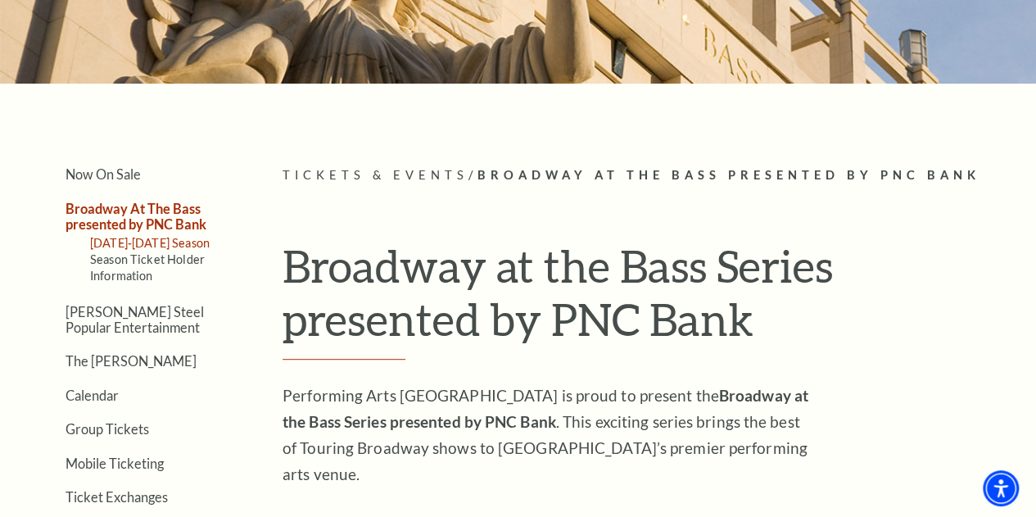 This screenshot has height=517, width=1036. I want to click on a: Now On Sale, so click(103, 174).